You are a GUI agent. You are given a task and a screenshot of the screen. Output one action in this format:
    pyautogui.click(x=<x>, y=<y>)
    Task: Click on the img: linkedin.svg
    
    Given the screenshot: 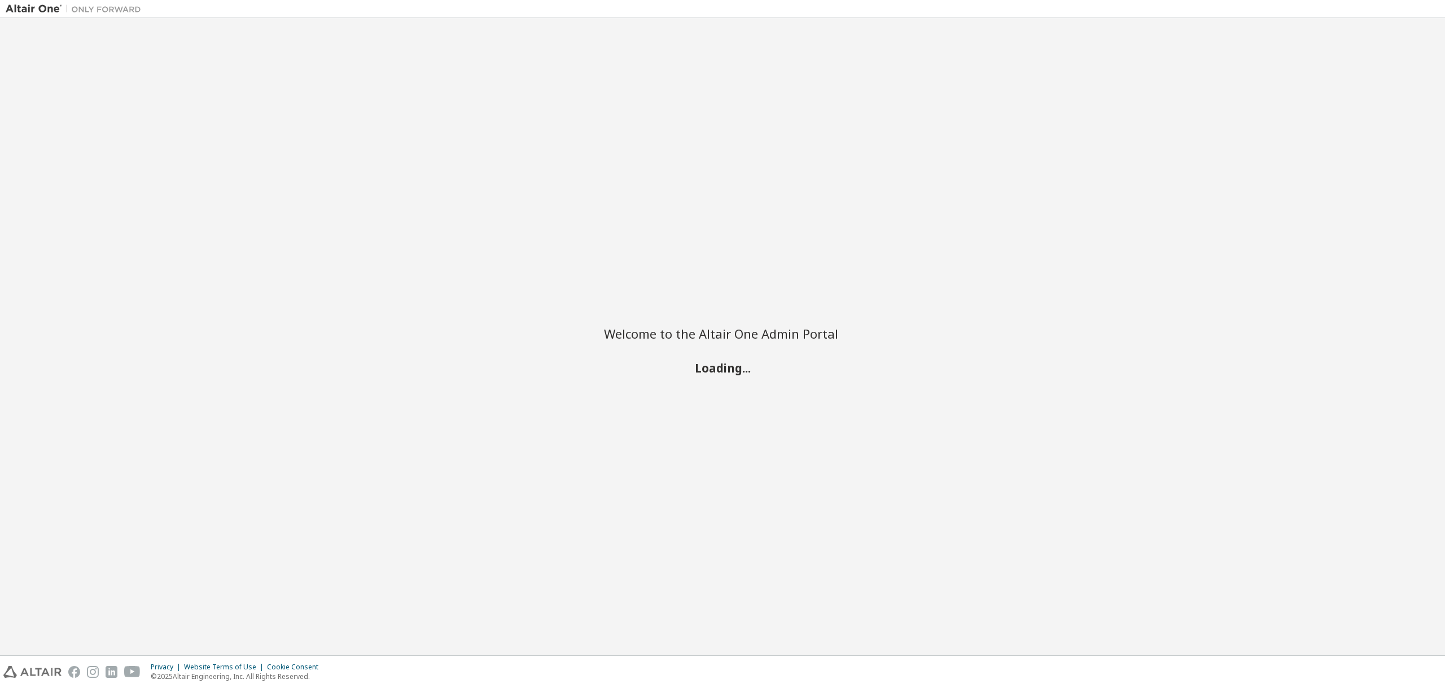 What is the action you would take?
    pyautogui.click(x=111, y=672)
    